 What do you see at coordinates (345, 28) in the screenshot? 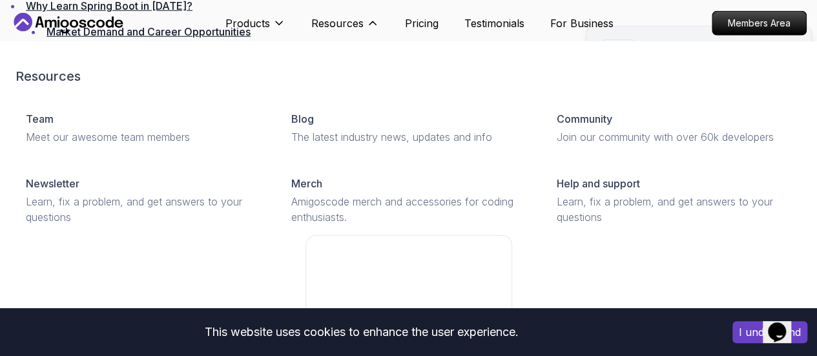
I see `button: Resources` at bounding box center [345, 28].